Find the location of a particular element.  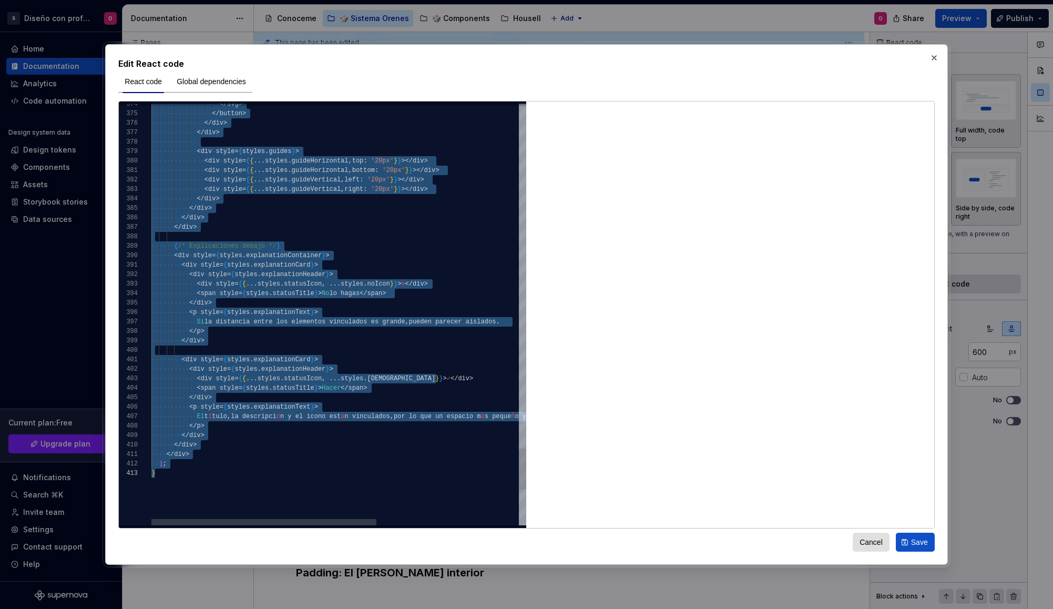

span: ande is located at coordinates (397, 322).